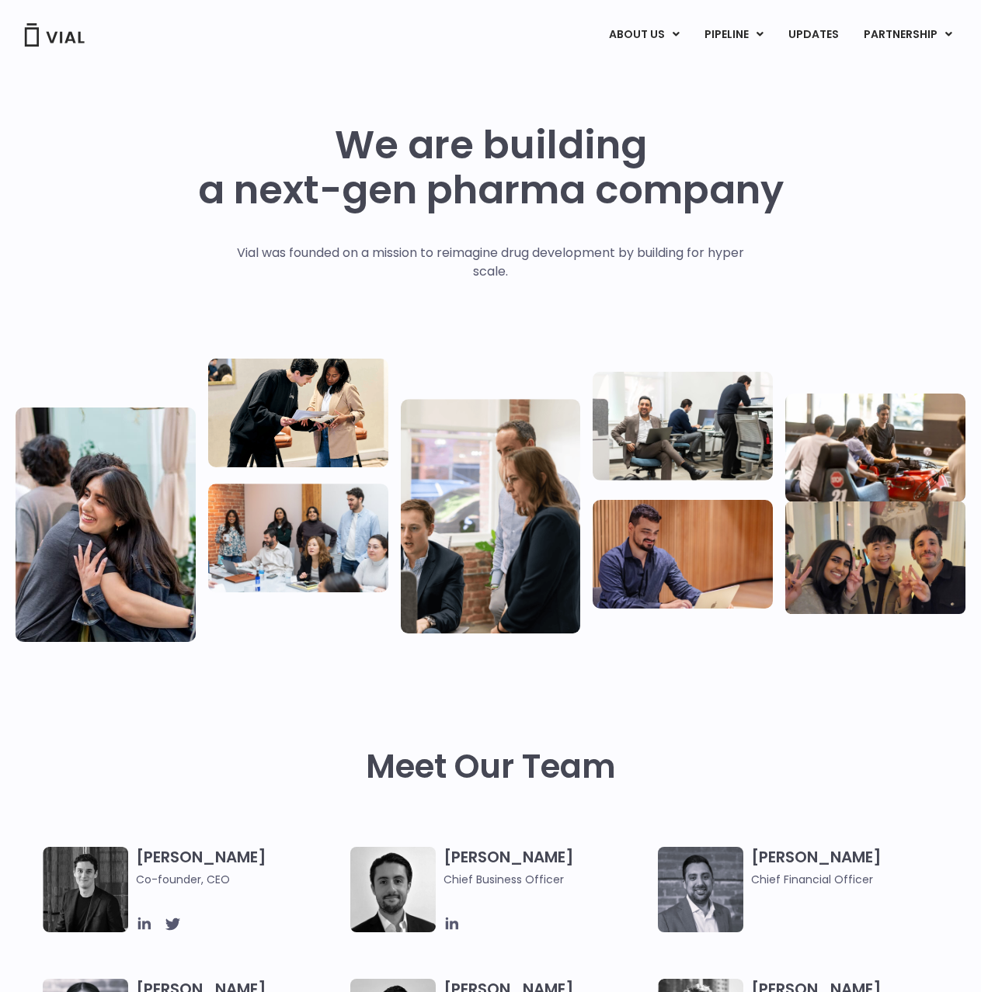 The width and height of the screenshot is (981, 992). Describe the element at coordinates (683, 554) in the screenshot. I see `img: Man working at a computer` at that location.